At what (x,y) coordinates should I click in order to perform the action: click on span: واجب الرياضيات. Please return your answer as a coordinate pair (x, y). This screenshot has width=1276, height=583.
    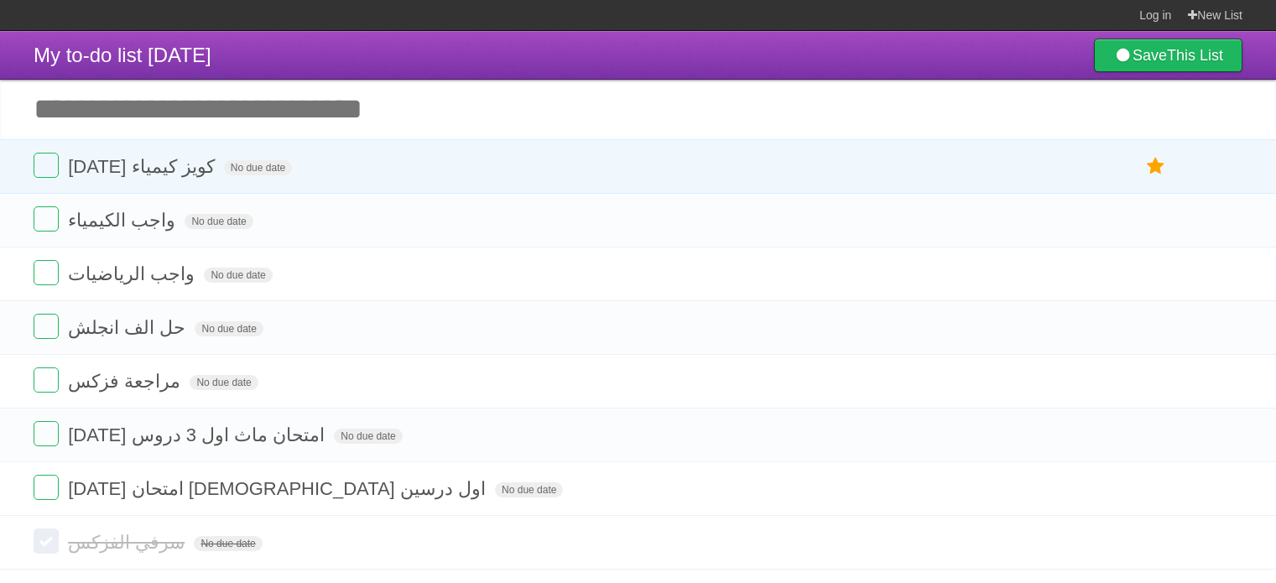
    Looking at the image, I should click on (133, 273).